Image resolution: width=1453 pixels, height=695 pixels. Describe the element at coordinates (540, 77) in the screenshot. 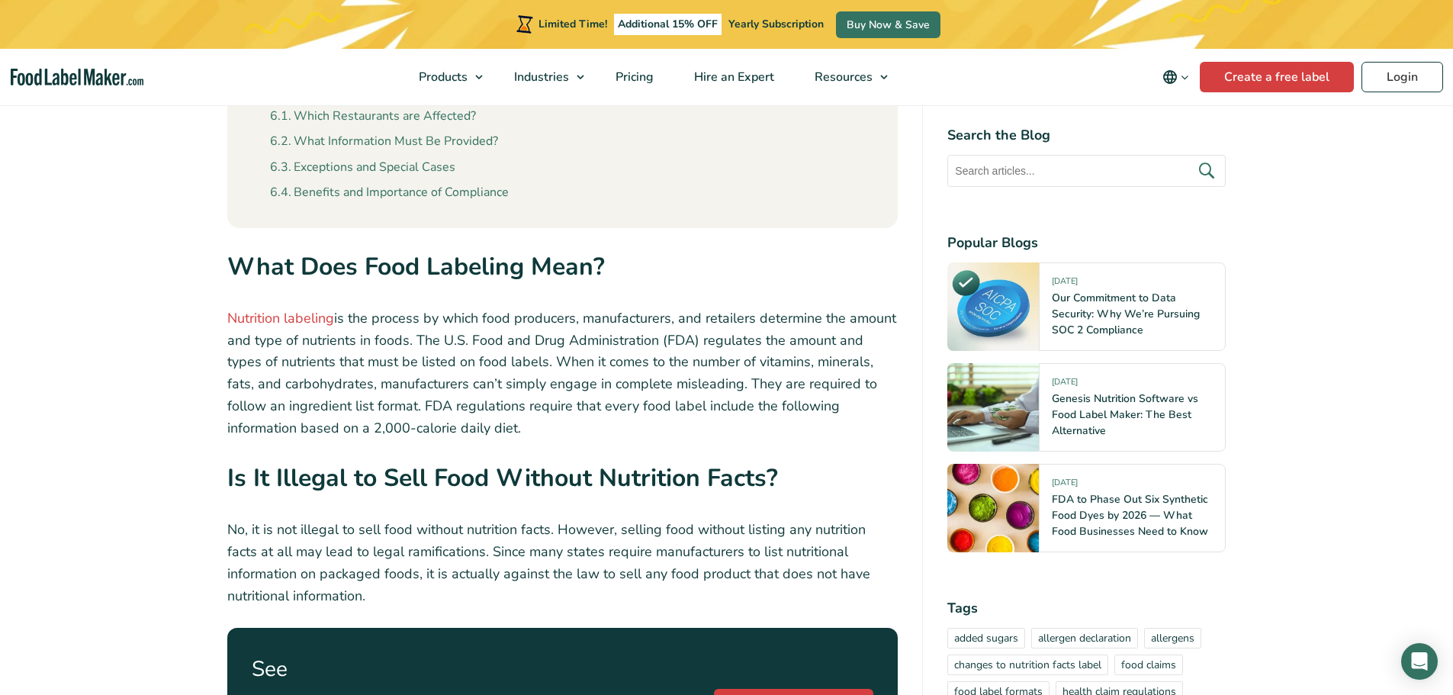

I see `span: Industries` at that location.